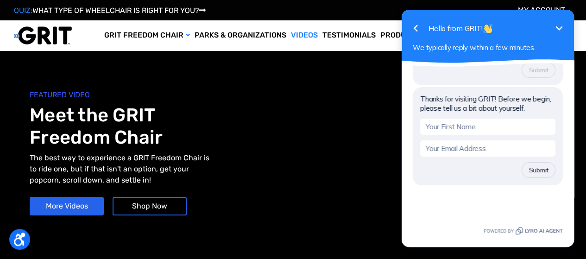  Describe the element at coordinates (84, 47) in the screenshot. I see `span: We typically reply within a few minutes.` at that location.